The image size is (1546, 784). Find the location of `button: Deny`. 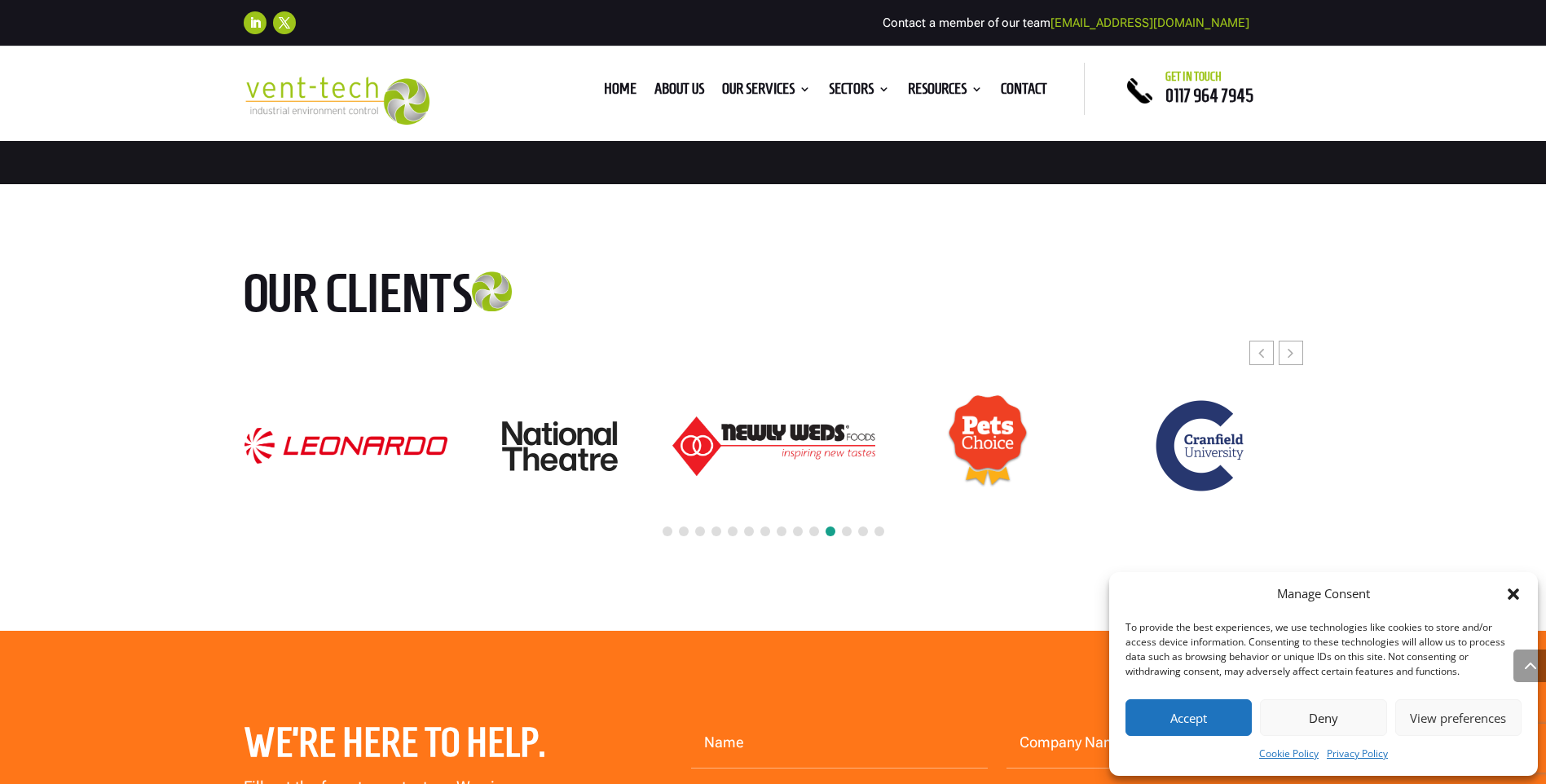

button: Deny is located at coordinates (1323, 717).